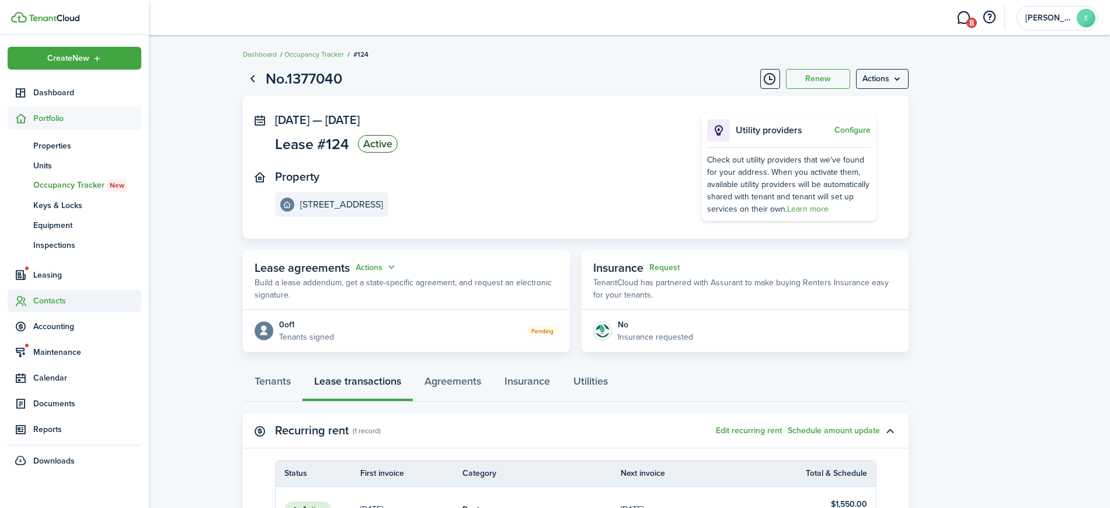 This screenshot has width=1110, height=508. Describe the element at coordinates (87, 377) in the screenshot. I see `span: Calendar` at that location.